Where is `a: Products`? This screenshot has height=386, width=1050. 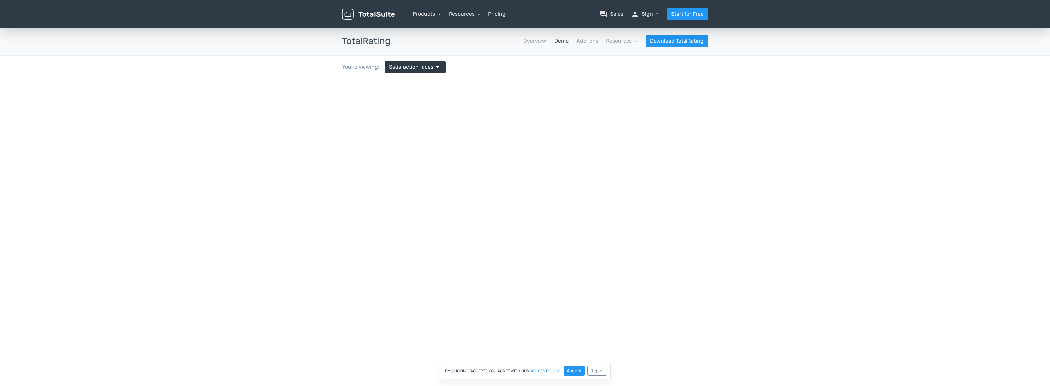 a: Products is located at coordinates (427, 14).